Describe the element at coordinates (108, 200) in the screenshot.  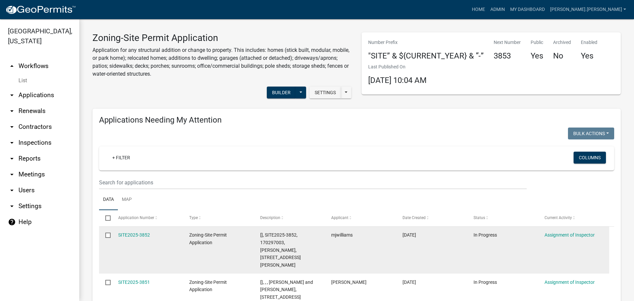
I see `a: Data` at that location.